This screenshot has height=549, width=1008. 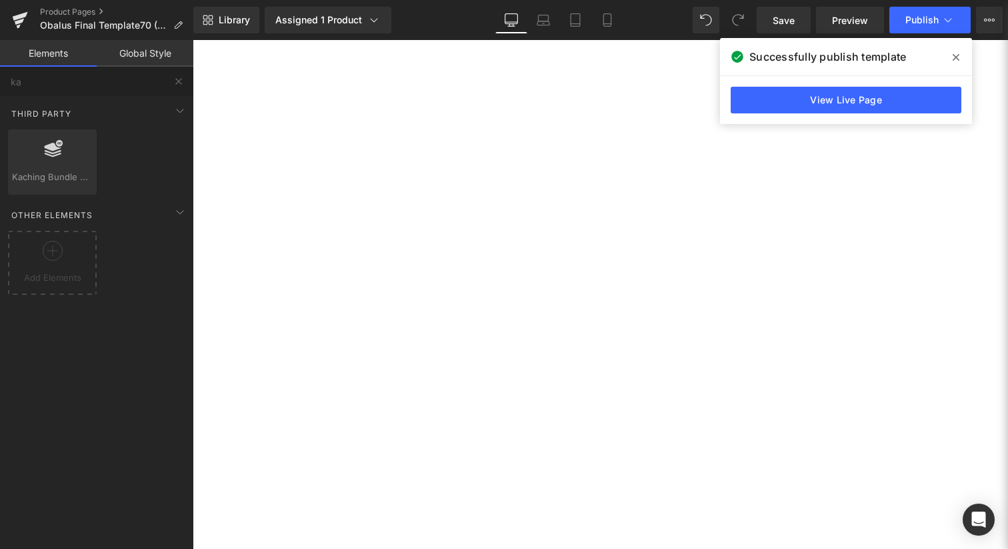 I want to click on span: Add Elements, so click(x=52, y=277).